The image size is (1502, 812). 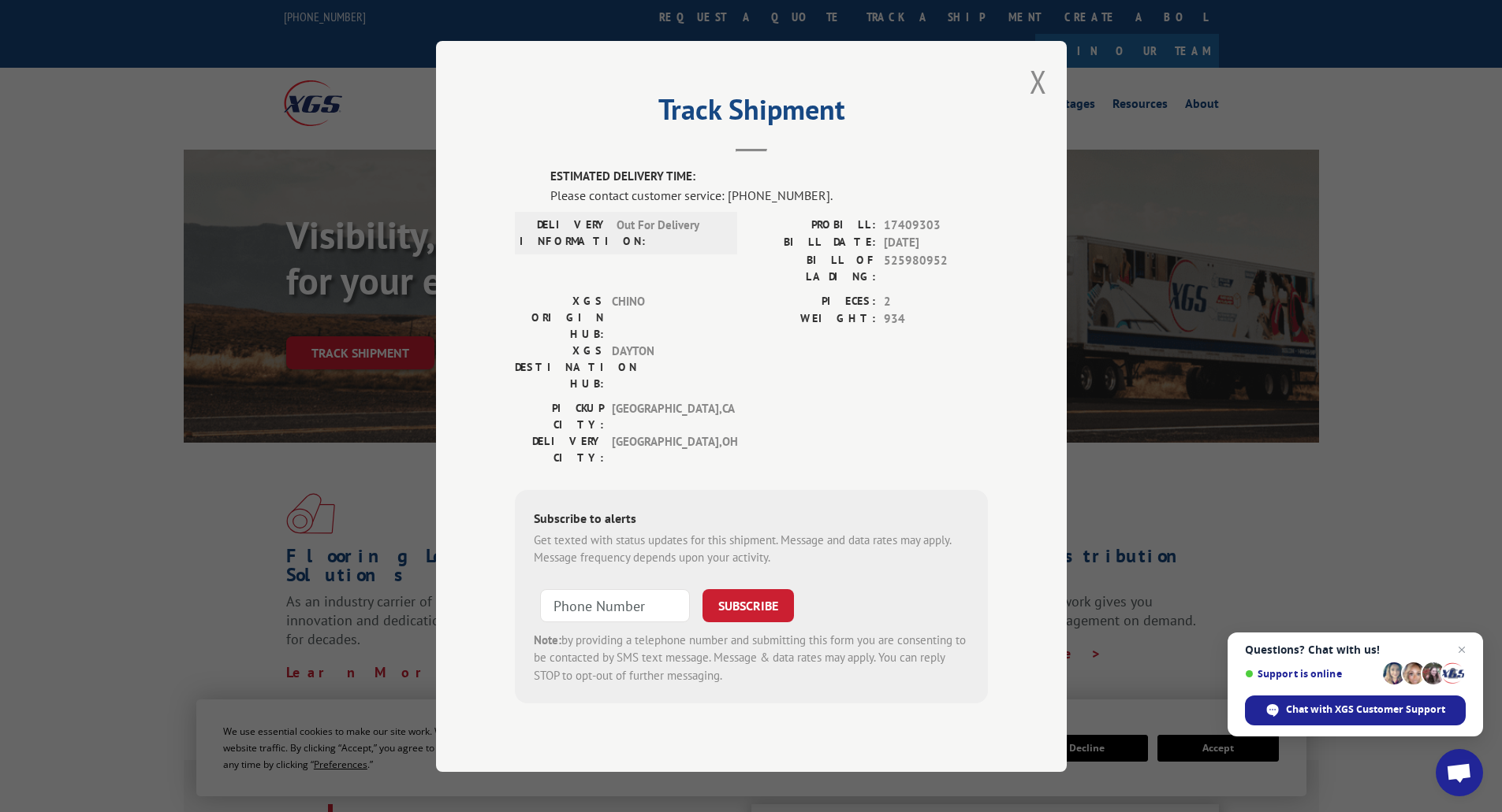 What do you see at coordinates (751, 657) in the screenshot?
I see `div: by providing a telephone number and submitting this form you are consenting to be contacted by SM...` at bounding box center [751, 657].